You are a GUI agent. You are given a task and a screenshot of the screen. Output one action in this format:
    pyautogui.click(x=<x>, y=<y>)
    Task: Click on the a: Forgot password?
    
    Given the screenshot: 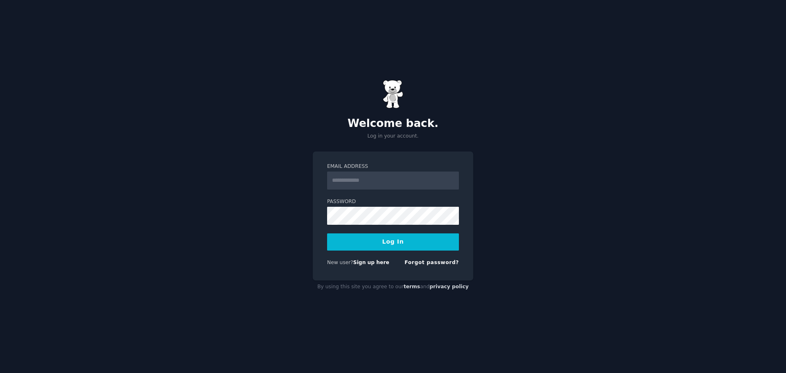 What is the action you would take?
    pyautogui.click(x=431, y=262)
    